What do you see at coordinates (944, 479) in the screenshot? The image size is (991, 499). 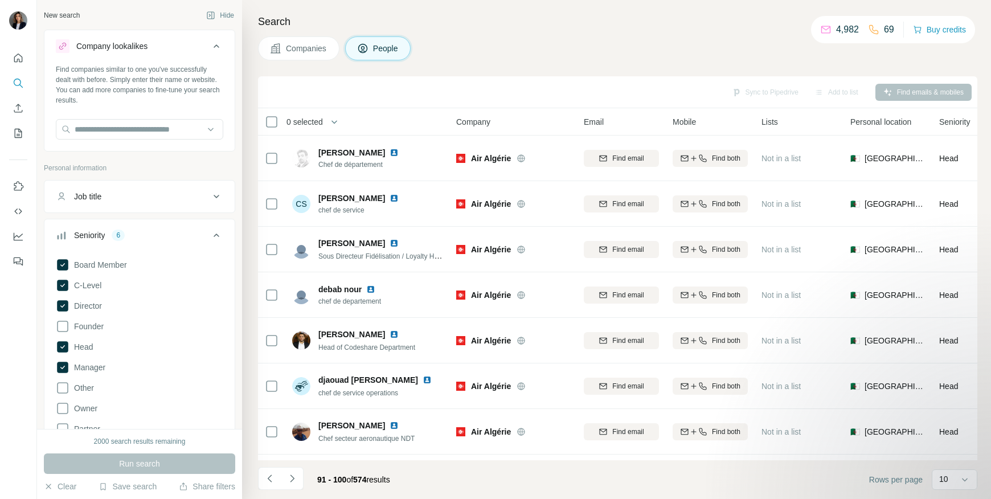 I see `p: 10` at bounding box center [944, 479].